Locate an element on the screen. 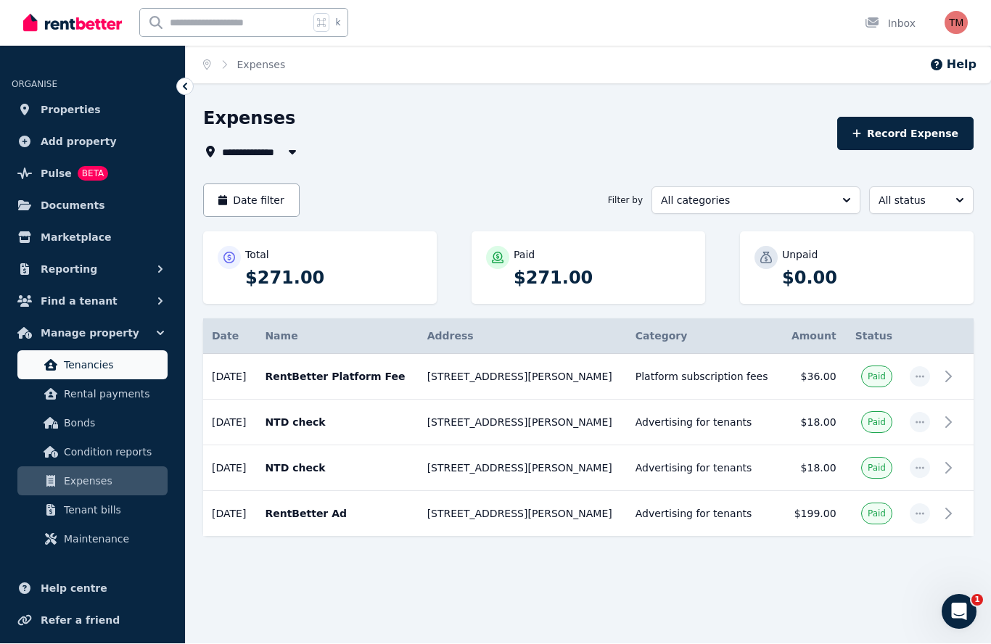 The height and width of the screenshot is (644, 991). img: RentBetter is located at coordinates (73, 23).